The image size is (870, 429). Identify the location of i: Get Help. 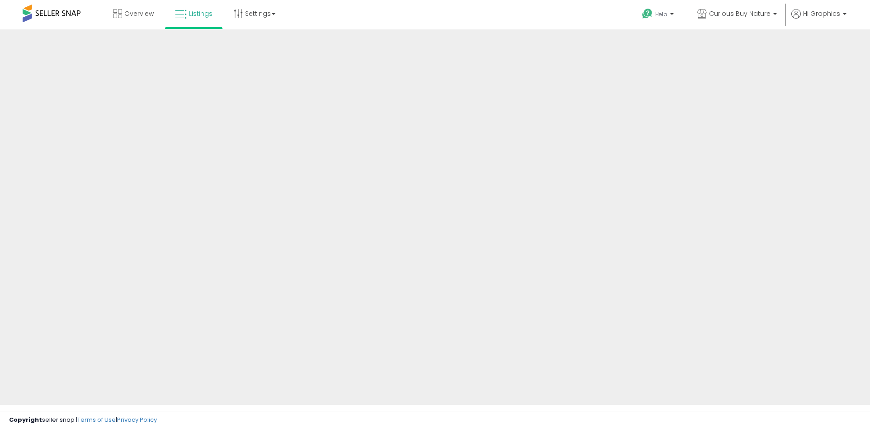
(647, 14).